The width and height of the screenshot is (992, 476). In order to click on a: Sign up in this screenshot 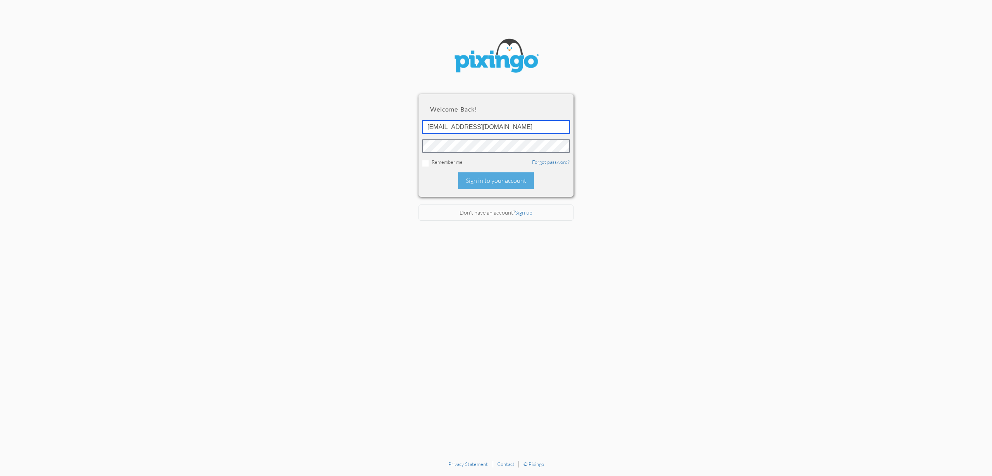, I will do `click(524, 212)`.